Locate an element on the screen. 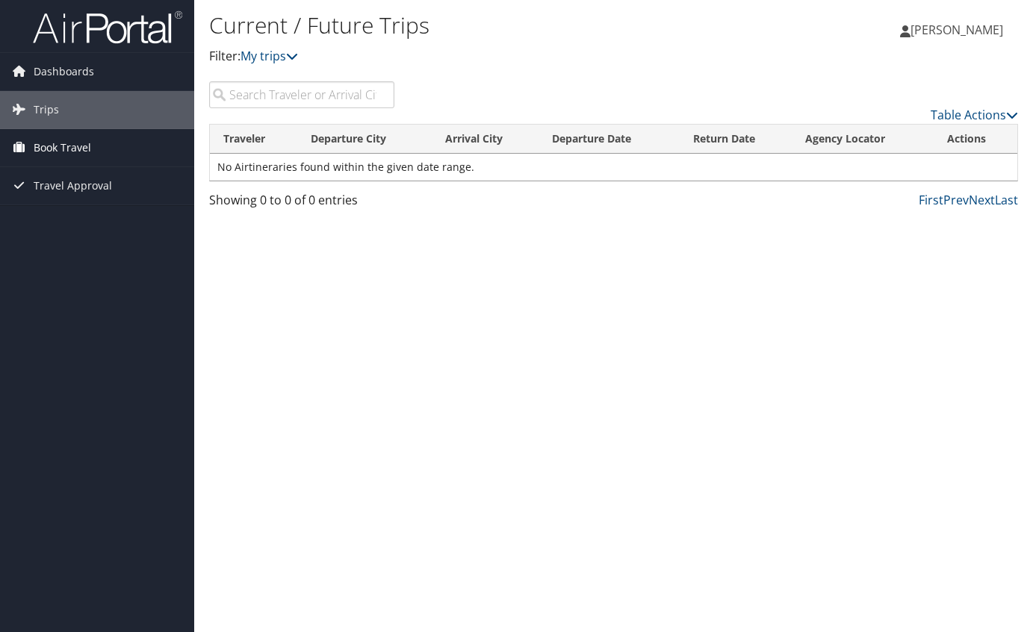 The image size is (1033, 632). a: My trips is located at coordinates (269, 56).